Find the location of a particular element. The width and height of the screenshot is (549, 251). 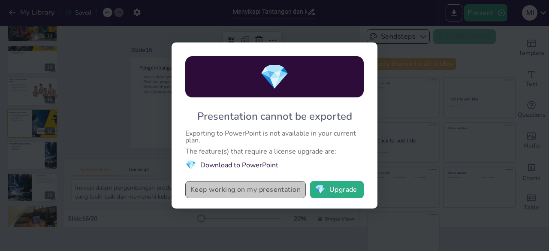

button: Keep working on my presentation is located at coordinates (246, 190).